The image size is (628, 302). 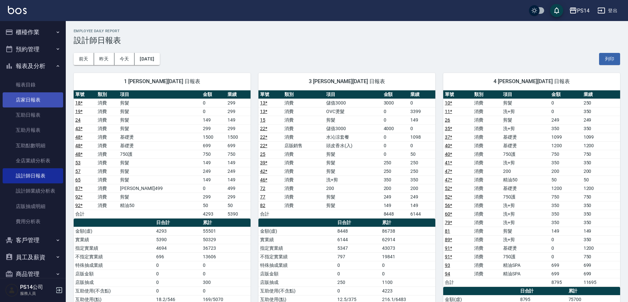 What do you see at coordinates (408, 231) in the screenshot?
I see `td: 86738` at bounding box center [408, 231].